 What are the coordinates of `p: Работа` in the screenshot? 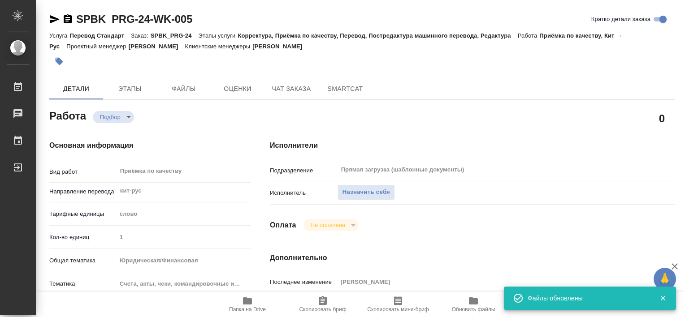 It's located at (528, 35).